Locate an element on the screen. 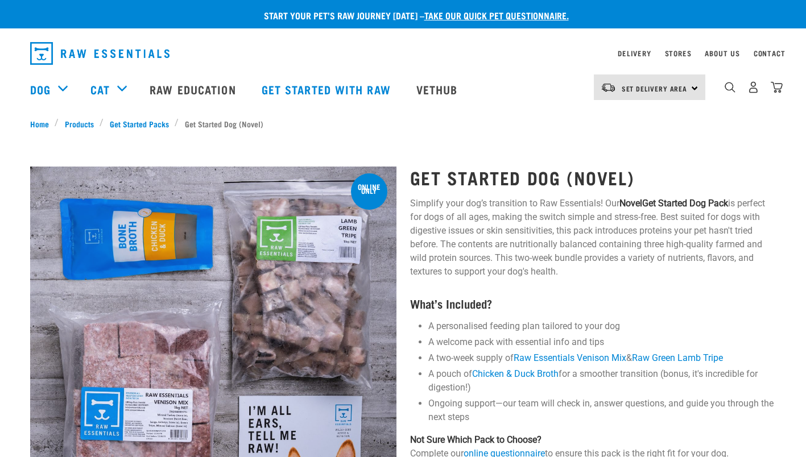 Image resolution: width=806 pixels, height=457 pixels. a: Cat is located at coordinates (100, 89).